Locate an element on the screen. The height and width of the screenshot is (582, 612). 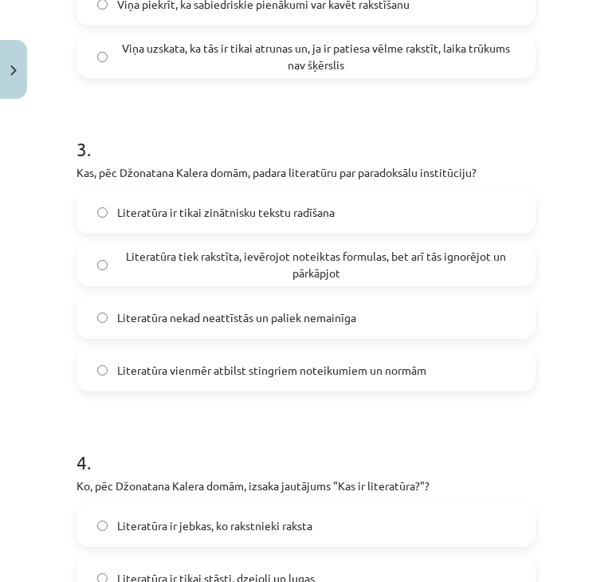
h1: 3 . is located at coordinates (306, 135).